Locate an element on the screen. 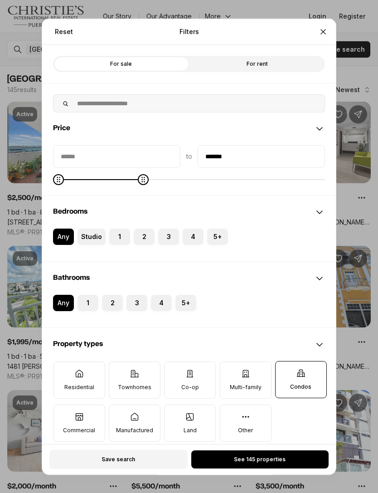  p: Multi-family is located at coordinates (246, 387).